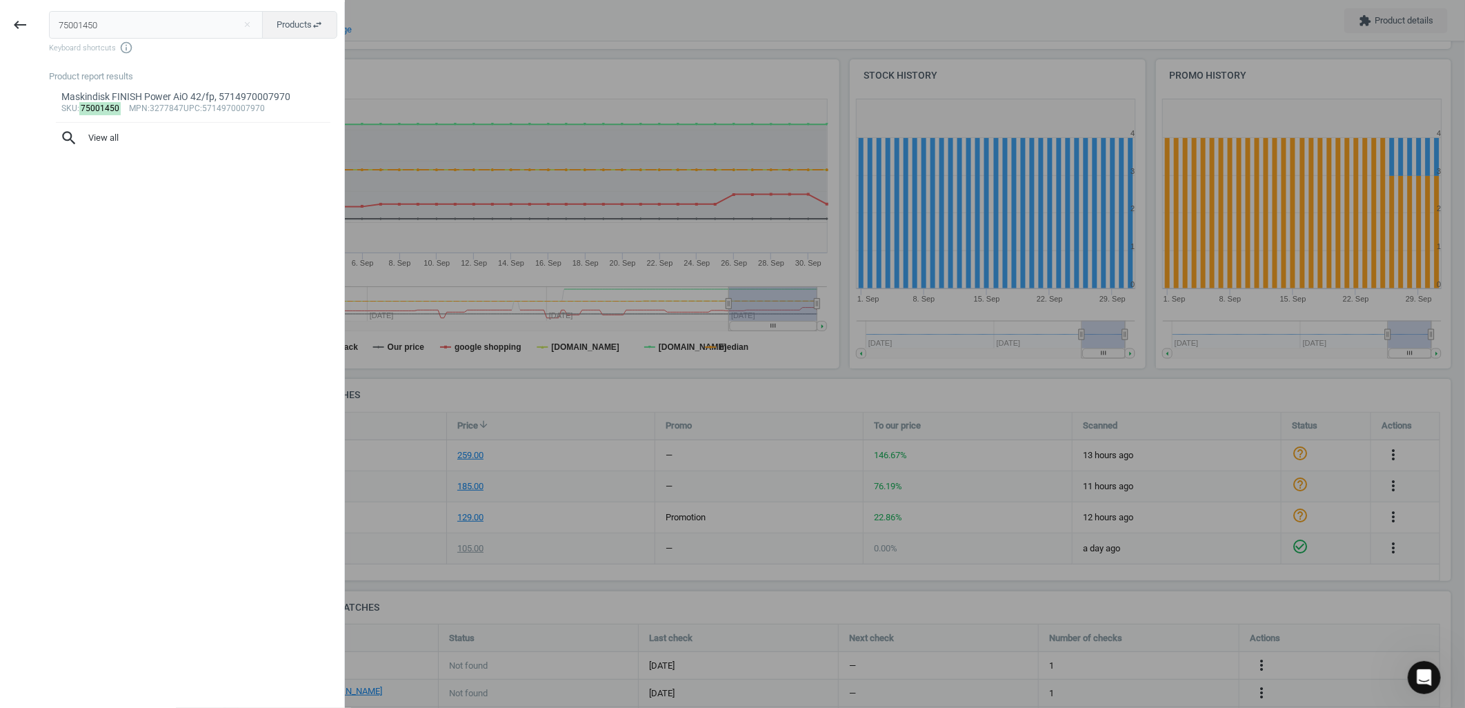 Image resolution: width=1465 pixels, height=708 pixels. Describe the element at coordinates (126, 48) in the screenshot. I see `i: info_outline` at that location.